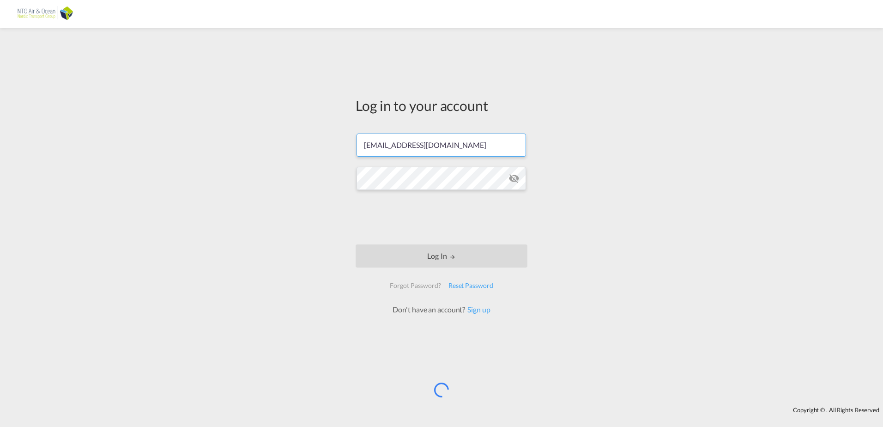  I want to click on md-icon: icon-eye-off, so click(514, 178).